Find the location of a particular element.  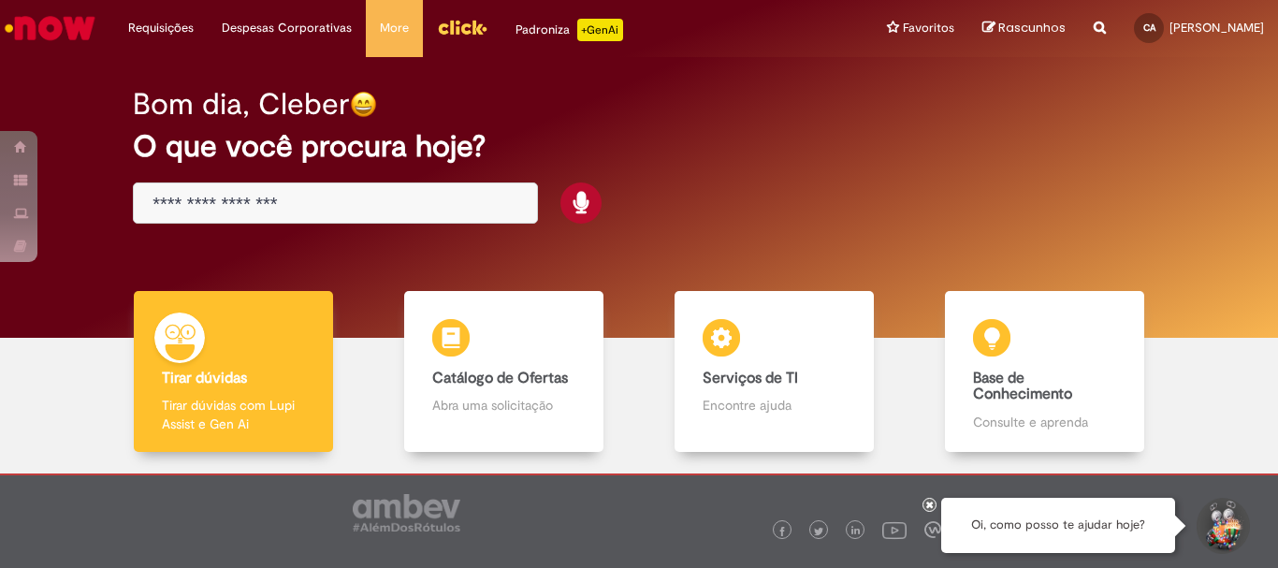

img: logo_footer_twitter.png is located at coordinates (818, 531).